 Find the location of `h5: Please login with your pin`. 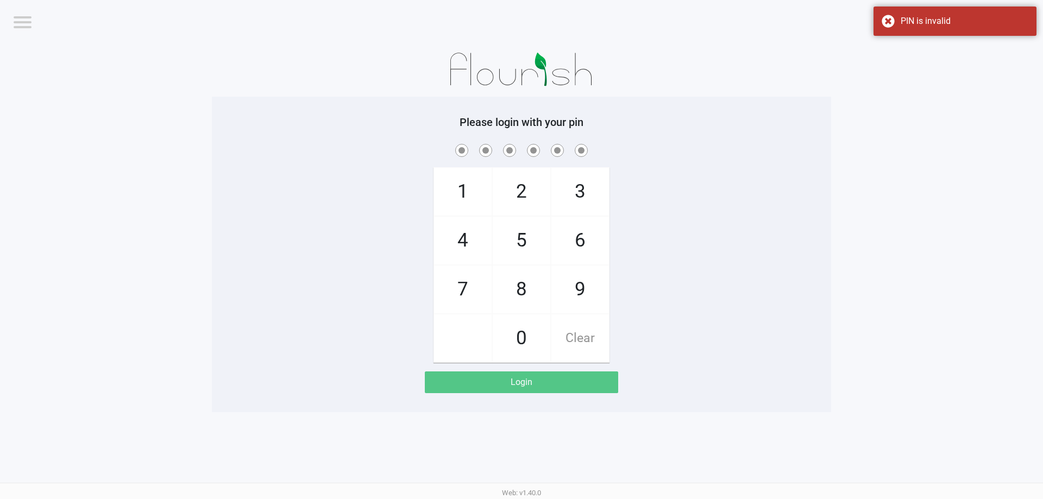

h5: Please login with your pin is located at coordinates (521, 122).